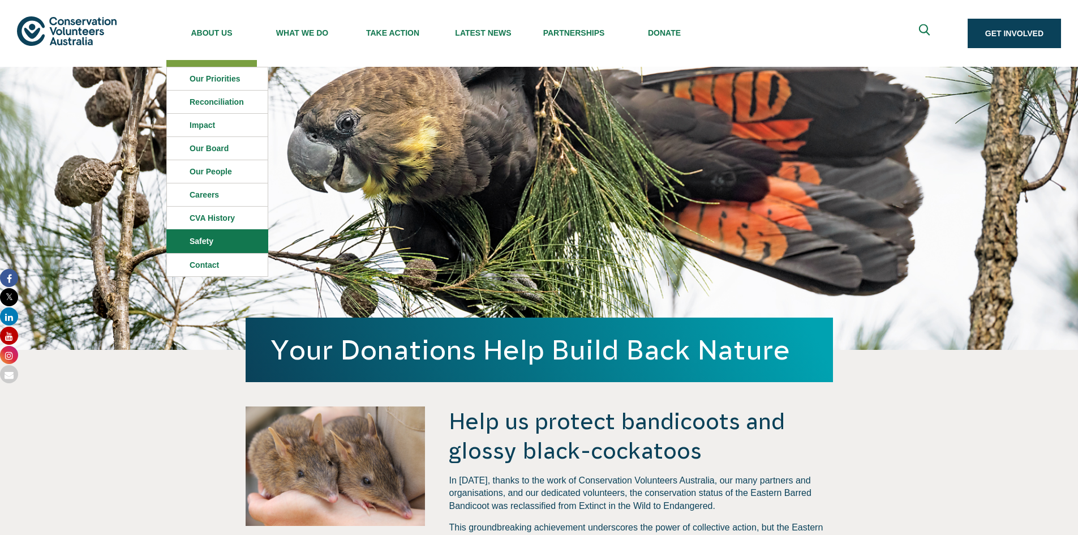  I want to click on button: Expand search box Close search box, so click(926, 33).